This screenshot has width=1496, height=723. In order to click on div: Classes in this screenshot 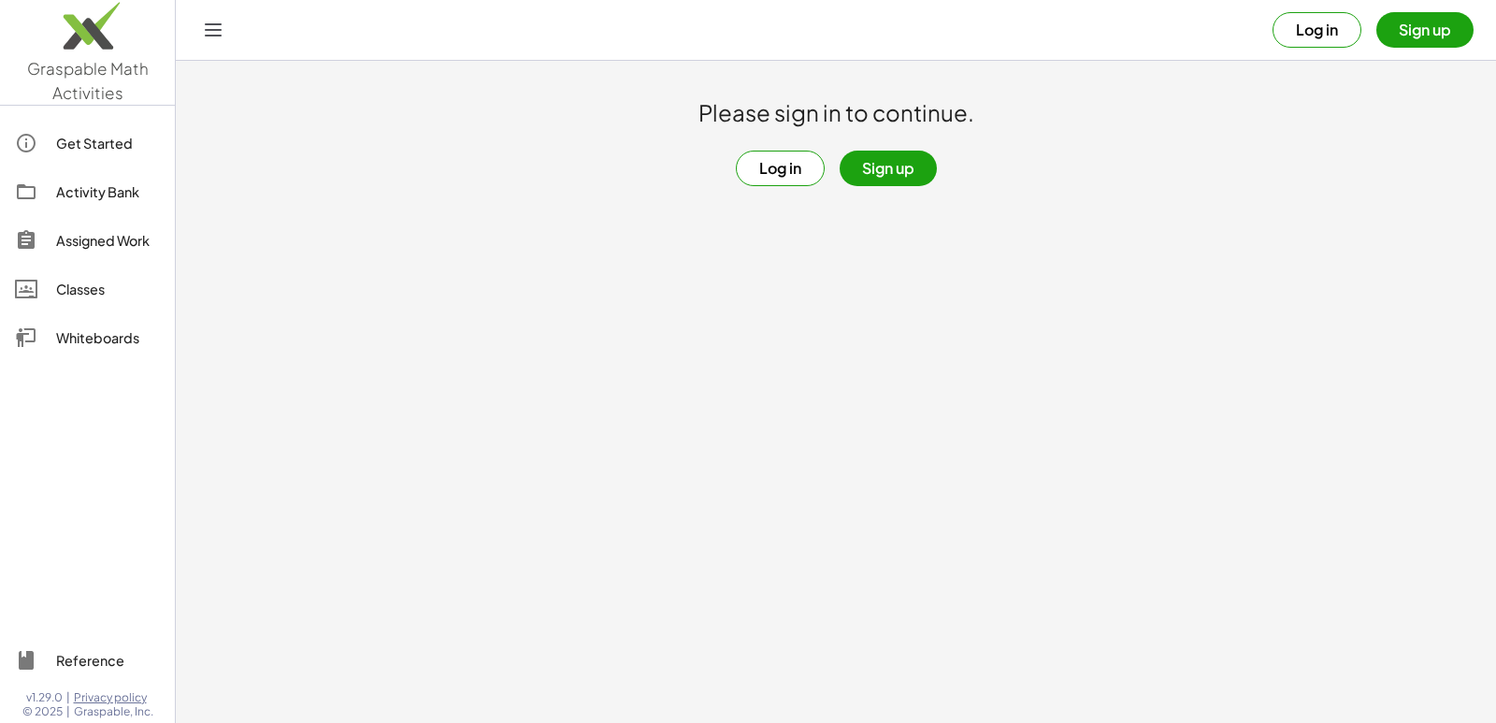, I will do `click(108, 289)`.